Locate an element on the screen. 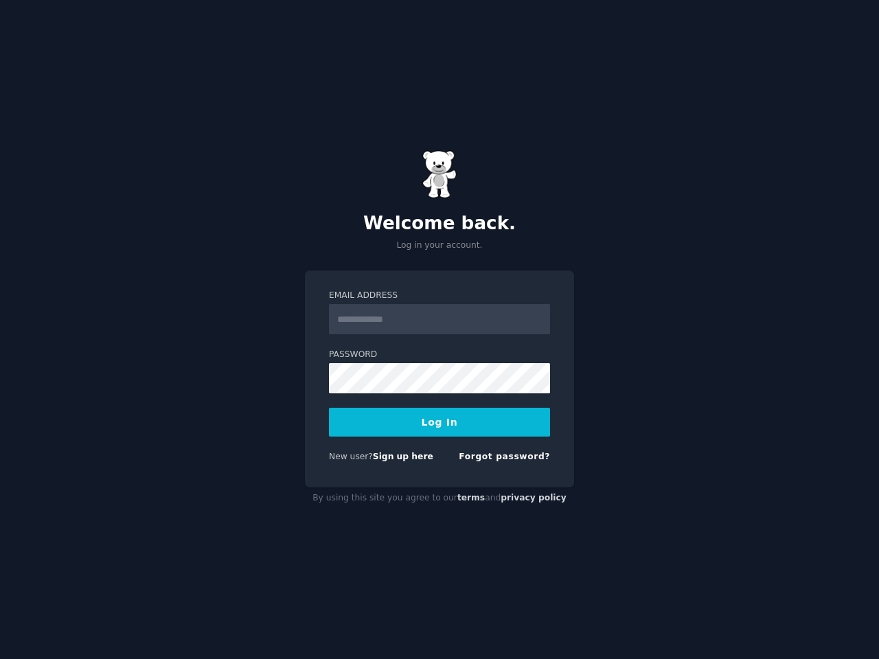 This screenshot has width=879, height=659. h2: Welcome back. is located at coordinates (440, 224).